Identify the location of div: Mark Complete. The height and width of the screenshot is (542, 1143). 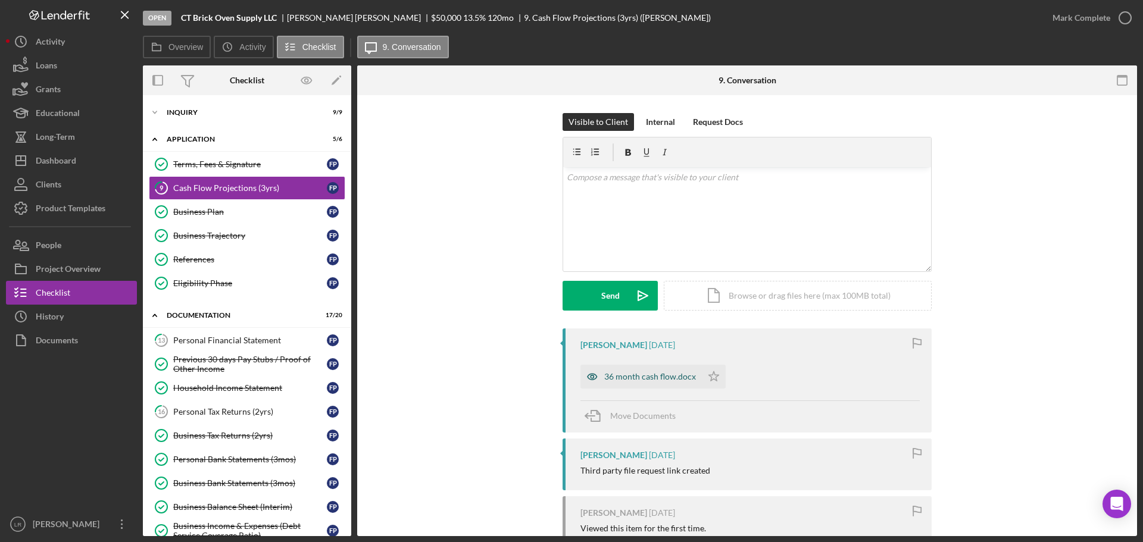
(1081, 18).